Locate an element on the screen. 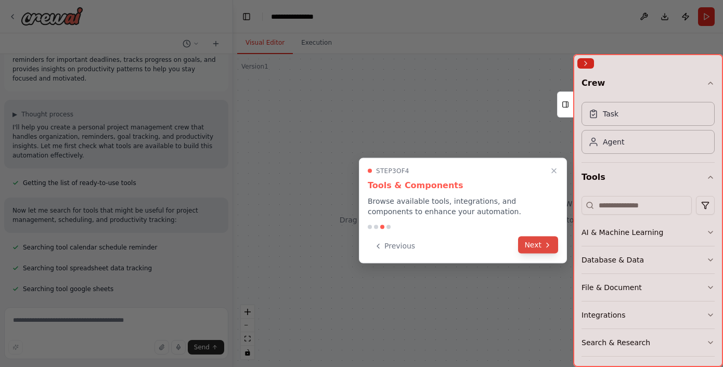 The width and height of the screenshot is (723, 367). span: Step 3 of 4 is located at coordinates (392, 171).